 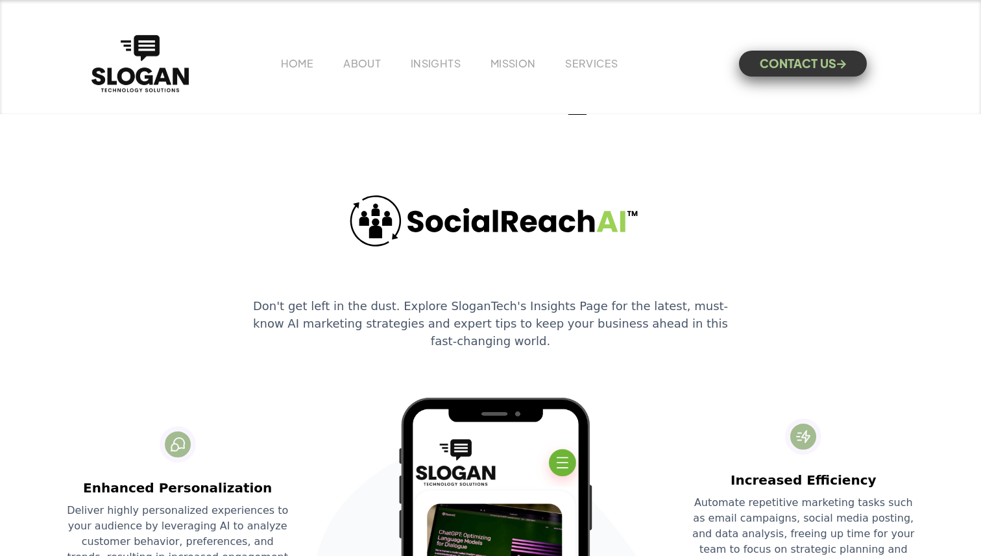 I want to click on a: SERVICES, so click(x=591, y=63).